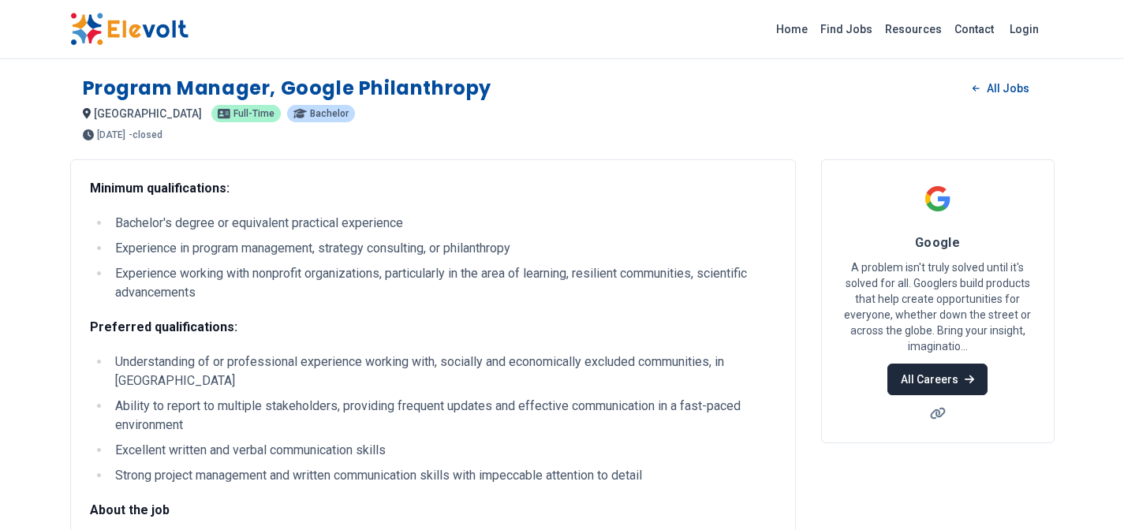 The image size is (1124, 530). I want to click on strong: About the job, so click(129, 510).